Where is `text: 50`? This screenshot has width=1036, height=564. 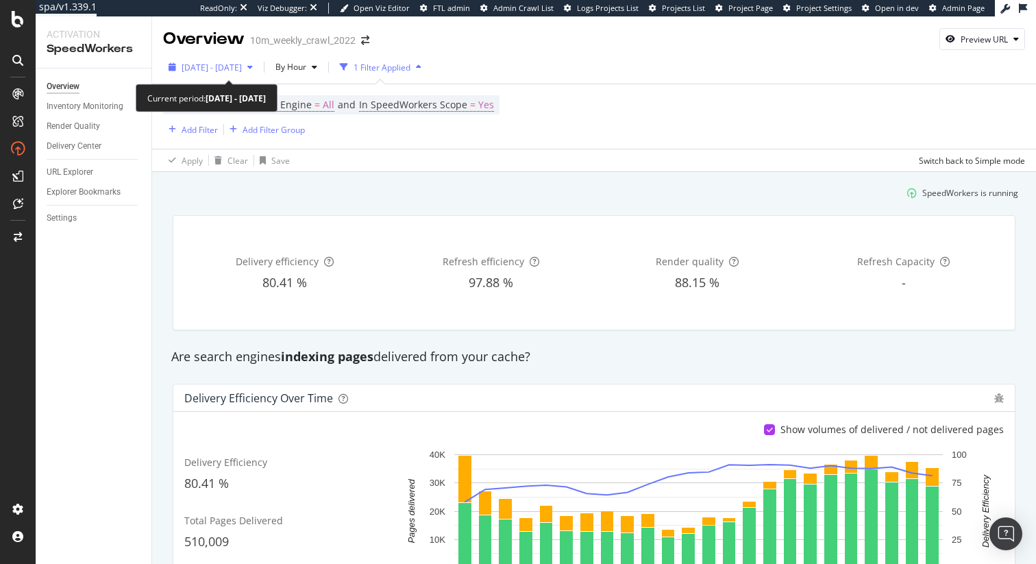 text: 50 is located at coordinates (957, 511).